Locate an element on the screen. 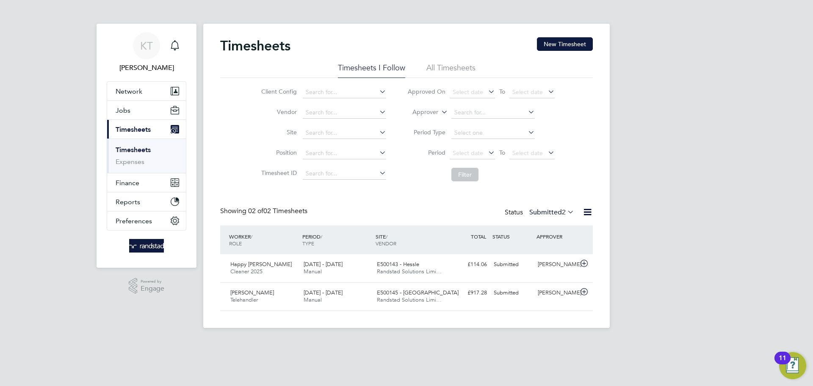  li: Timesheets I Follow is located at coordinates (372, 70).